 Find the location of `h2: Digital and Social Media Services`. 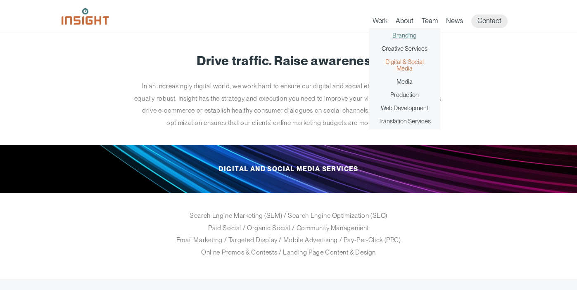

h2: Digital and Social Media Services is located at coordinates (289, 169).